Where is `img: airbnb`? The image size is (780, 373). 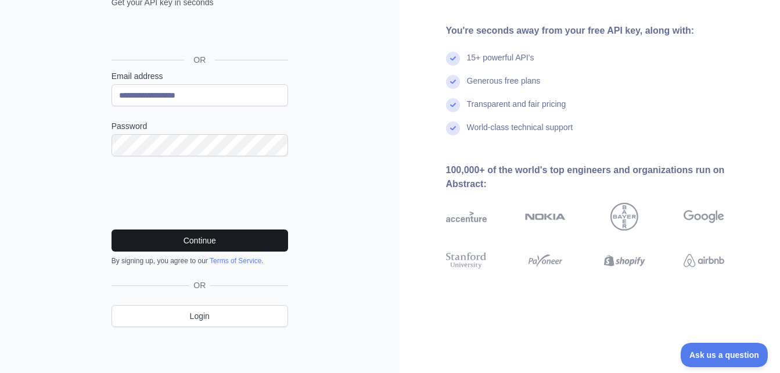 img: airbnb is located at coordinates (704, 260).